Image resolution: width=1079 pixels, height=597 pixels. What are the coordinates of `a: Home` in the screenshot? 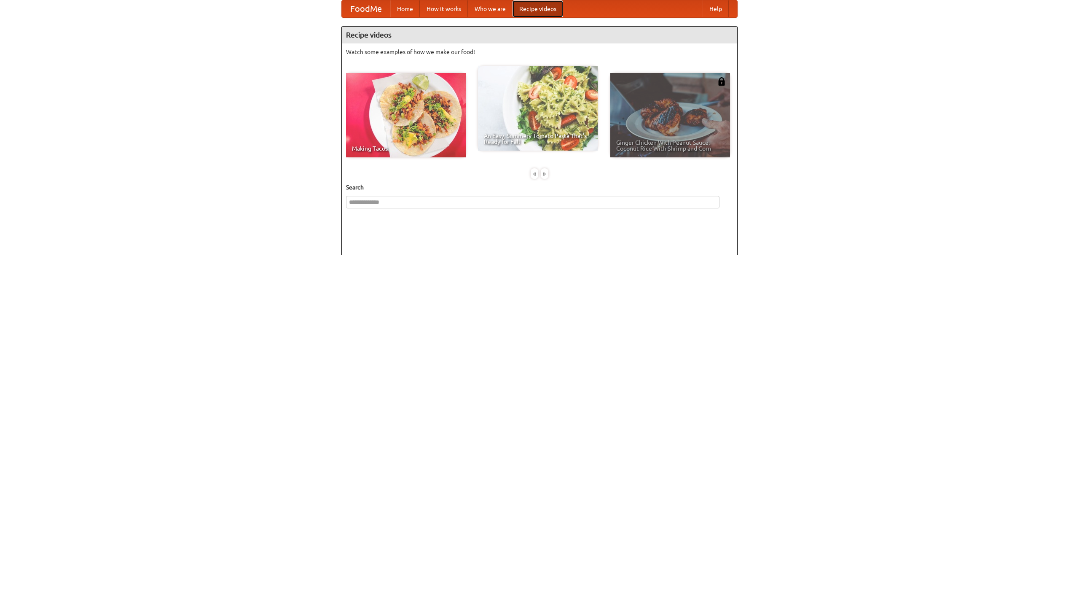 It's located at (405, 9).